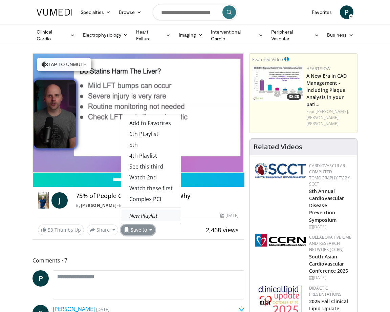 The image size is (390, 312). I want to click on button: Share, so click(102, 230).